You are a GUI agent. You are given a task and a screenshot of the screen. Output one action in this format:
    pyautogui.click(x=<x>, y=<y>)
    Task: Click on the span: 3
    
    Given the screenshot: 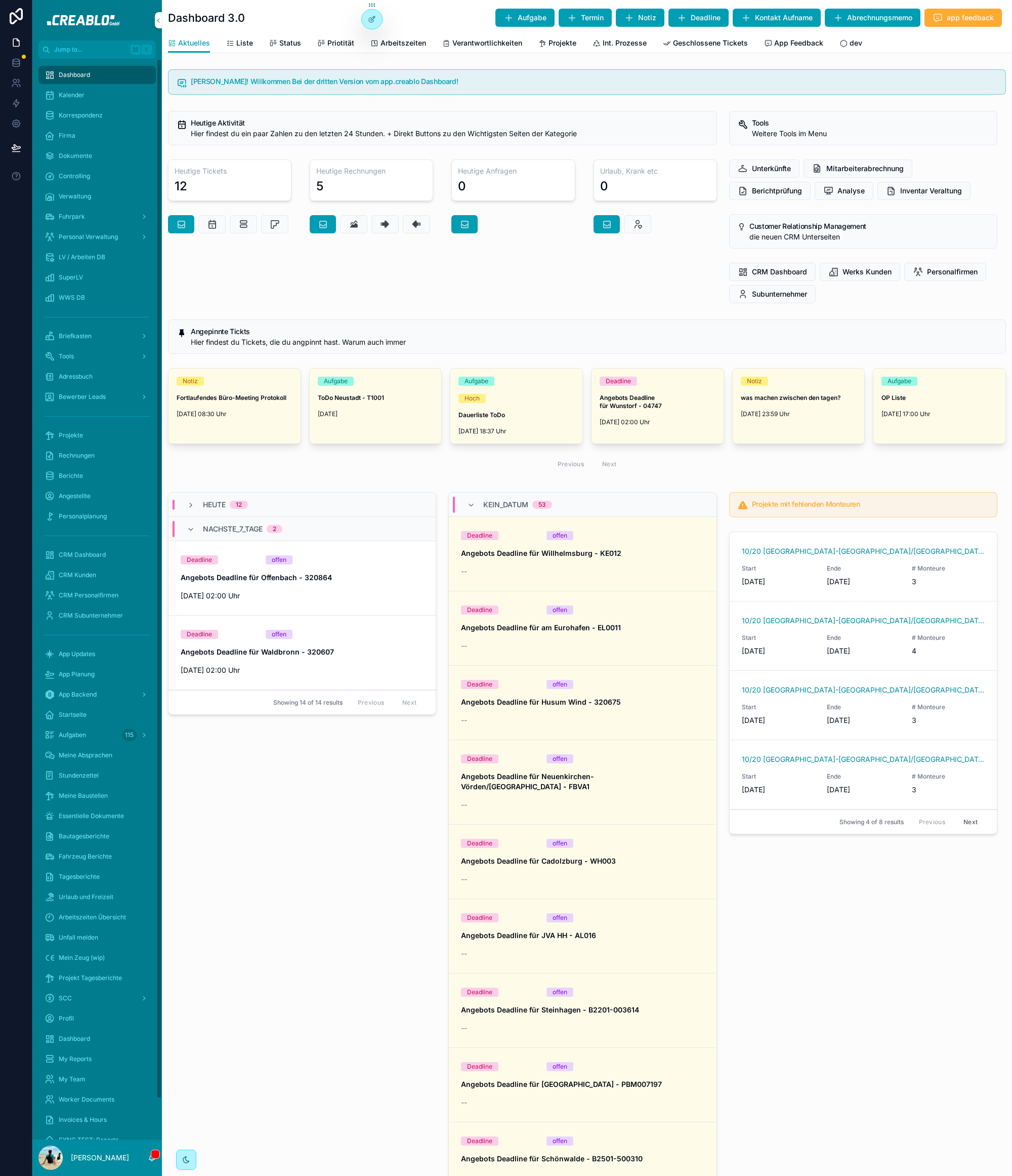 What is the action you would take?
    pyautogui.click(x=949, y=790)
    